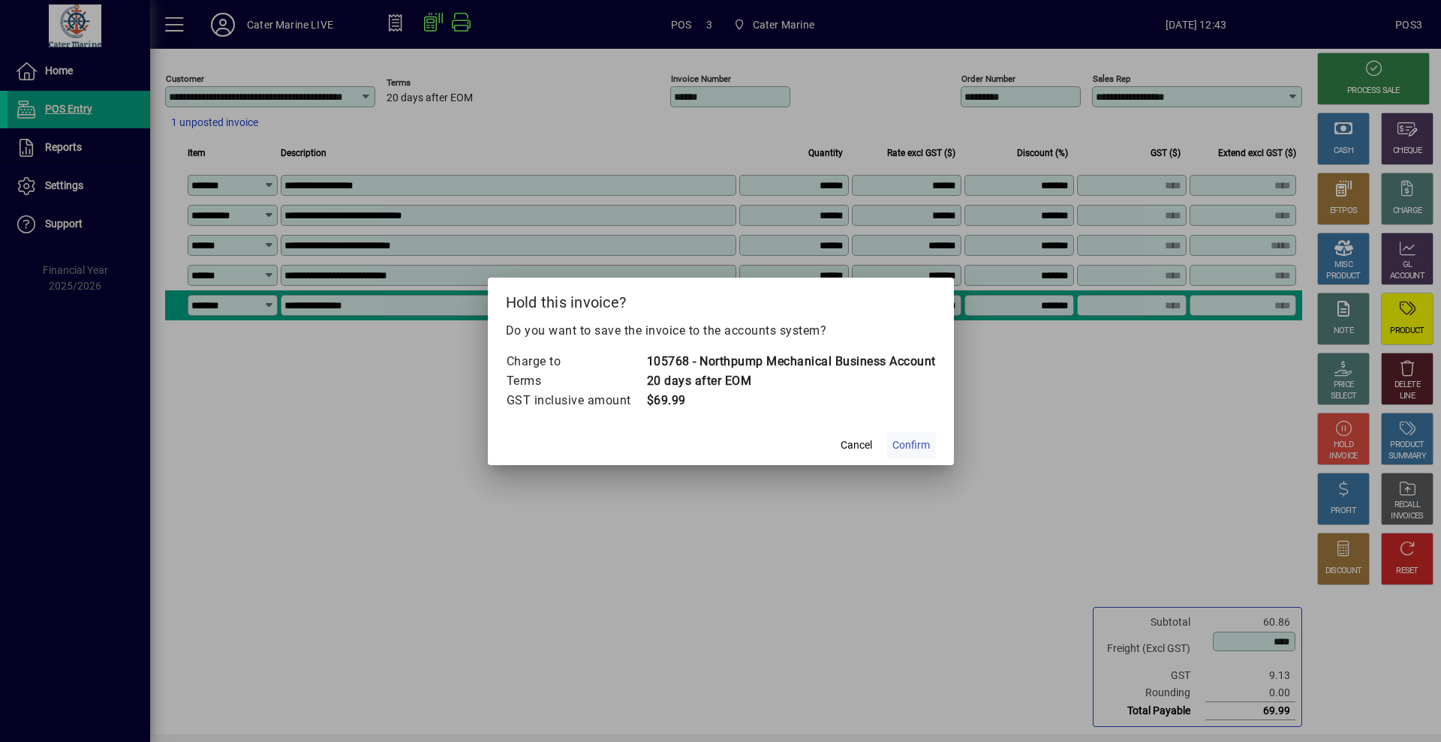  I want to click on td: Charge to, so click(576, 362).